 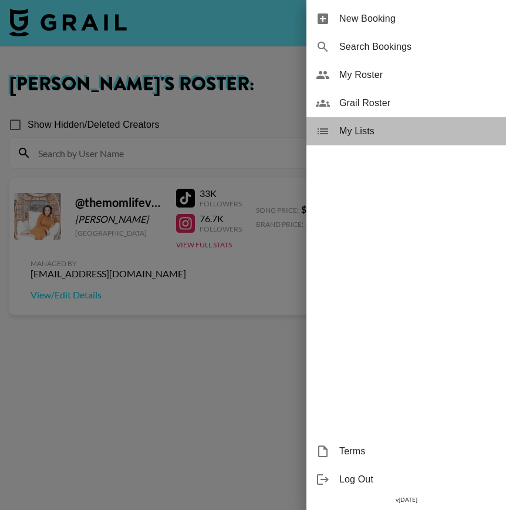 What do you see at coordinates (418, 480) in the screenshot?
I see `span: Log Out` at bounding box center [418, 480].